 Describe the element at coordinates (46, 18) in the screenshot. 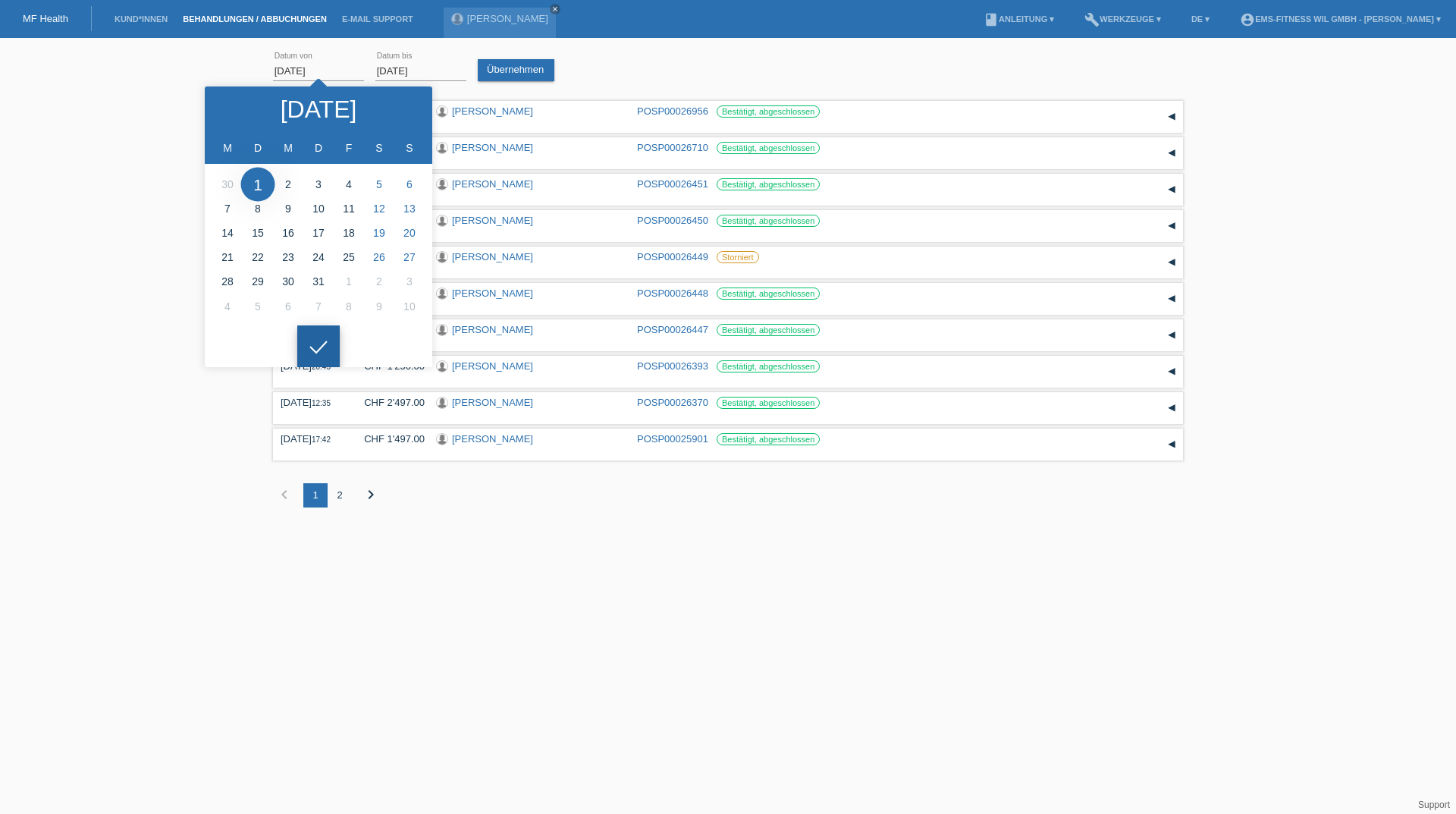

I see `a: MF Health` at that location.